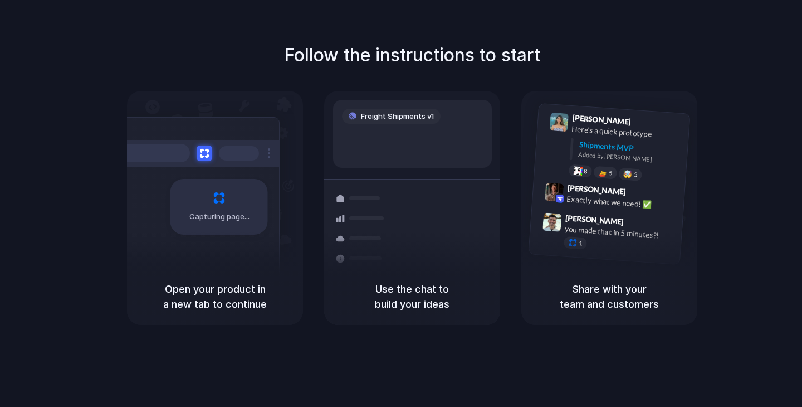 The height and width of the screenshot is (407, 802). What do you see at coordinates (609, 296) in the screenshot?
I see `h5: Share with your team and customers` at bounding box center [609, 296].